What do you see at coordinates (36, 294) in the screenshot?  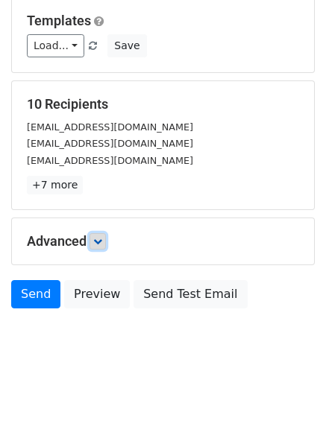 I see `a: Send` at bounding box center [36, 294].